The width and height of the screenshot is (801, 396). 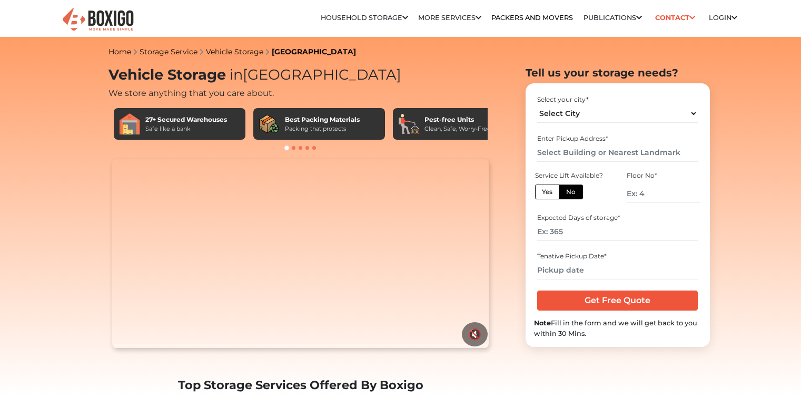 I want to click on div: Tenative Pickup Date, so click(x=617, y=256).